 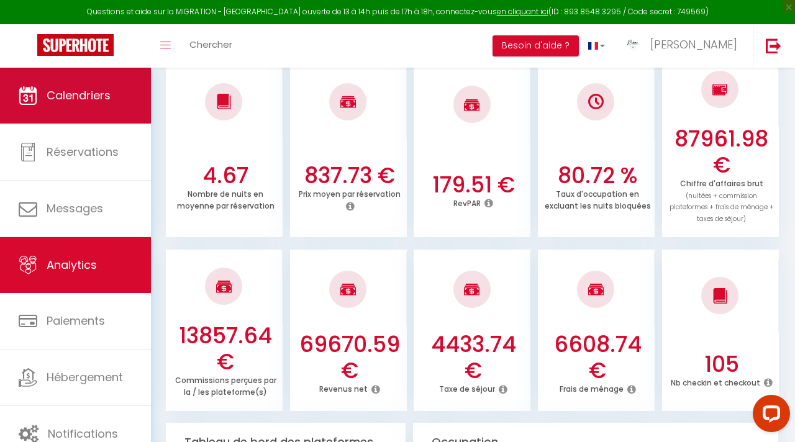 What do you see at coordinates (598, 176) in the screenshot?
I see `h3: 80.72 %` at bounding box center [598, 176].